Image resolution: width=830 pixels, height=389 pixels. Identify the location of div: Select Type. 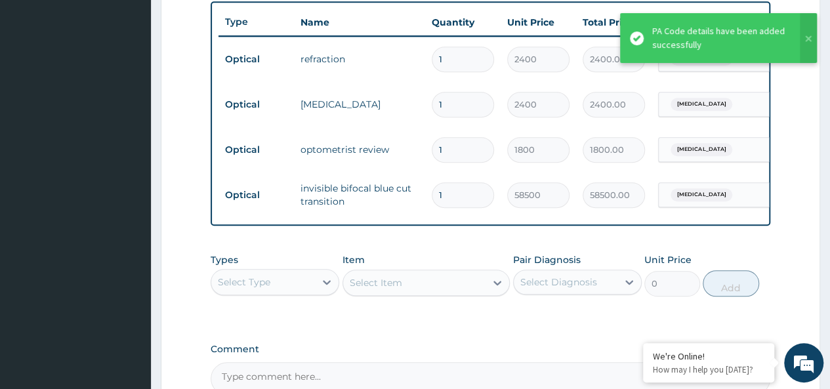
(244, 282).